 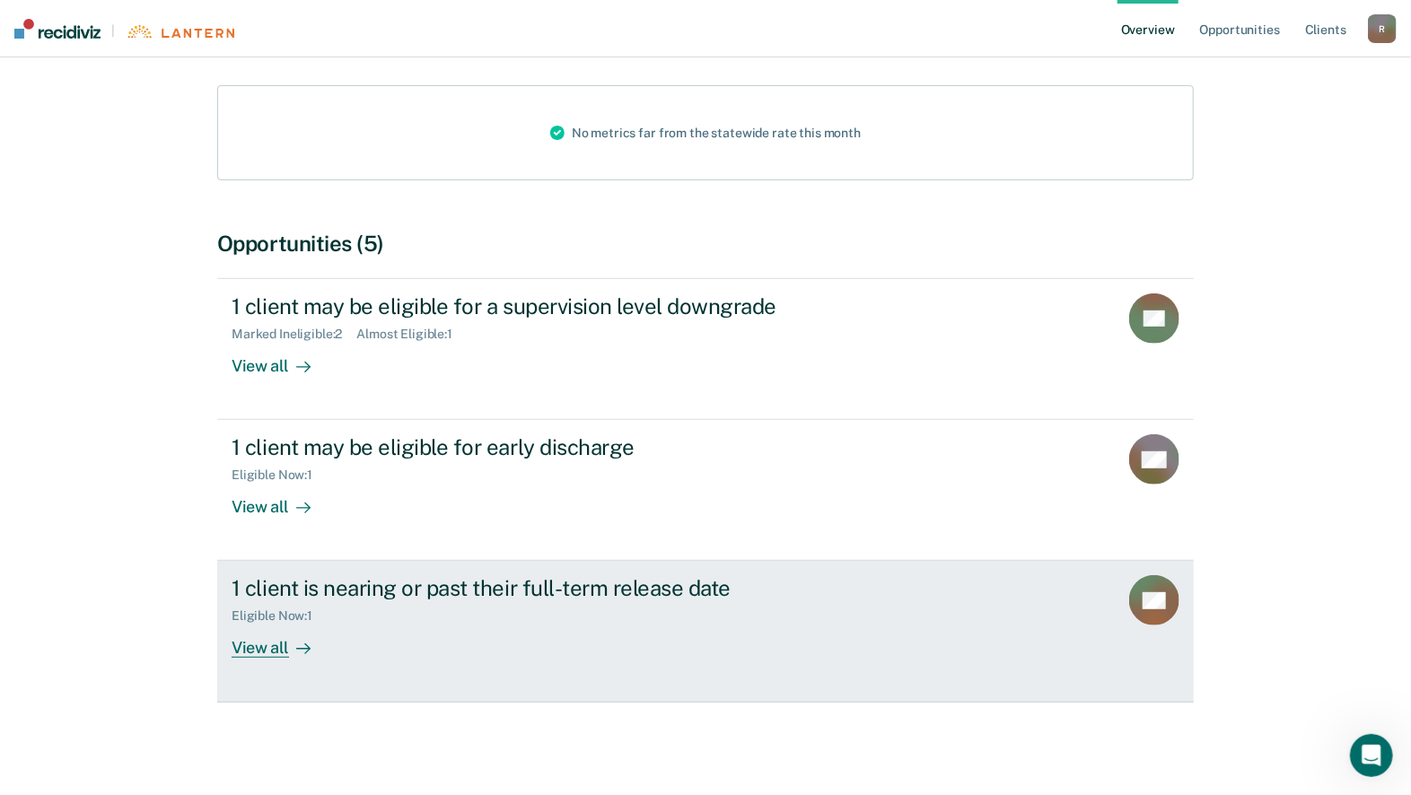 What do you see at coordinates (547, 306) in the screenshot?
I see `div: 1 client may be eligible for a supervision level downgrade` at bounding box center [547, 306].